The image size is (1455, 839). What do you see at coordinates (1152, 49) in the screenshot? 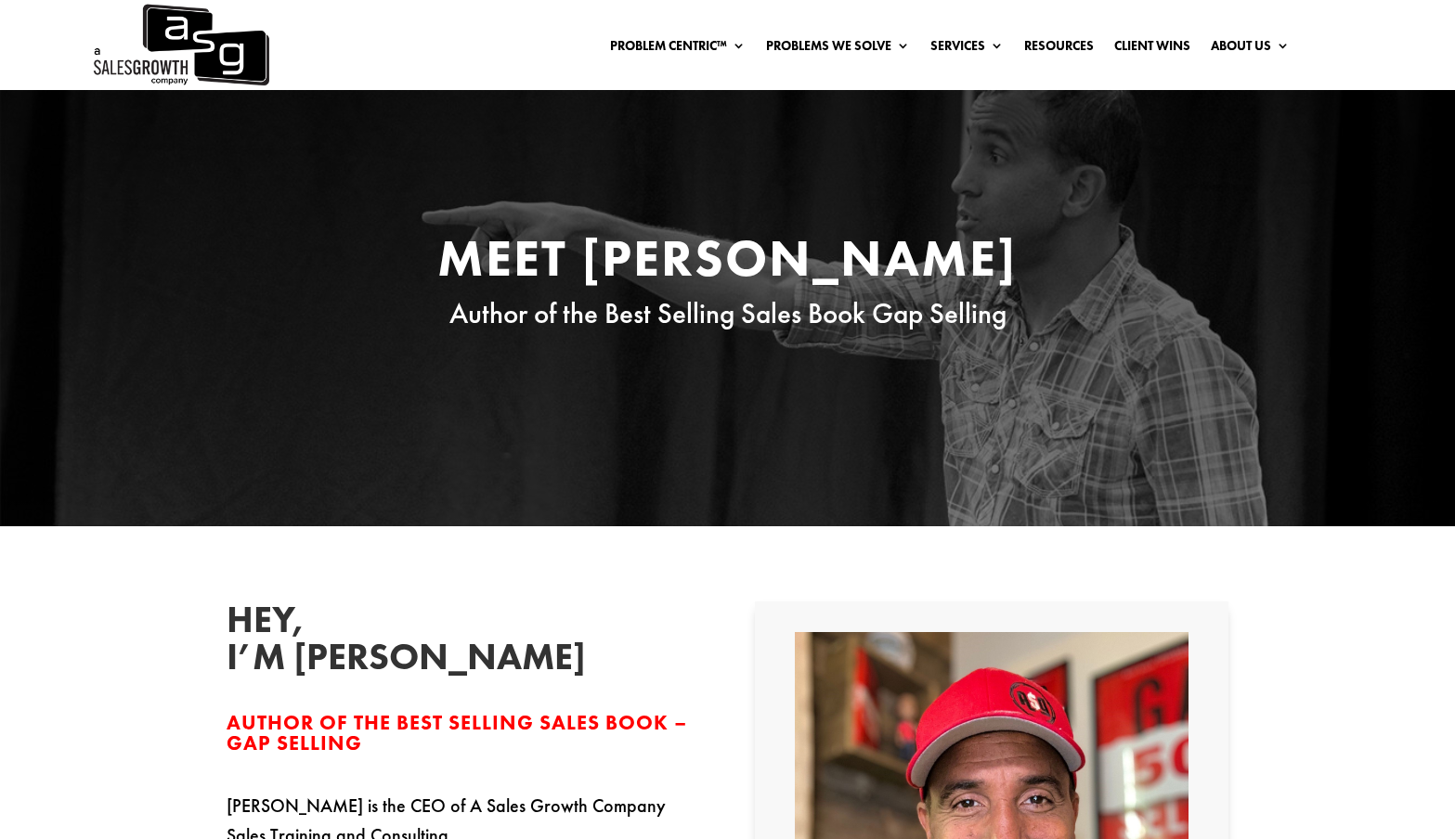
I see `a: Client Wins` at bounding box center [1152, 49].